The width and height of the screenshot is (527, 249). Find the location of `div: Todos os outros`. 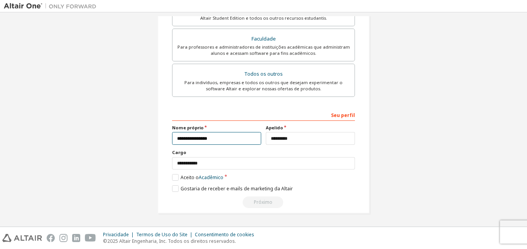

div: Todos os outros is located at coordinates (264, 74).